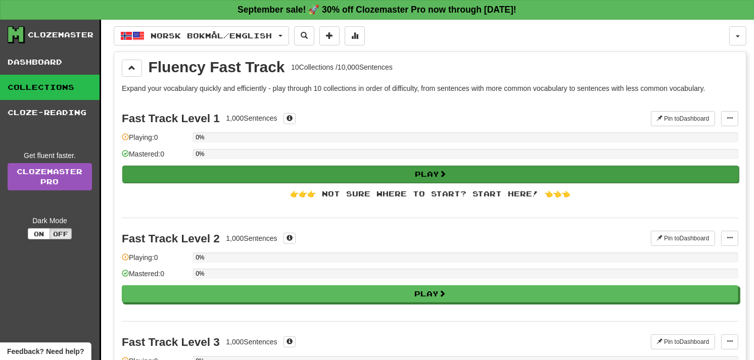 This screenshot has height=360, width=754. Describe the element at coordinates (45, 352) in the screenshot. I see `span: Open feedback widget` at that location.